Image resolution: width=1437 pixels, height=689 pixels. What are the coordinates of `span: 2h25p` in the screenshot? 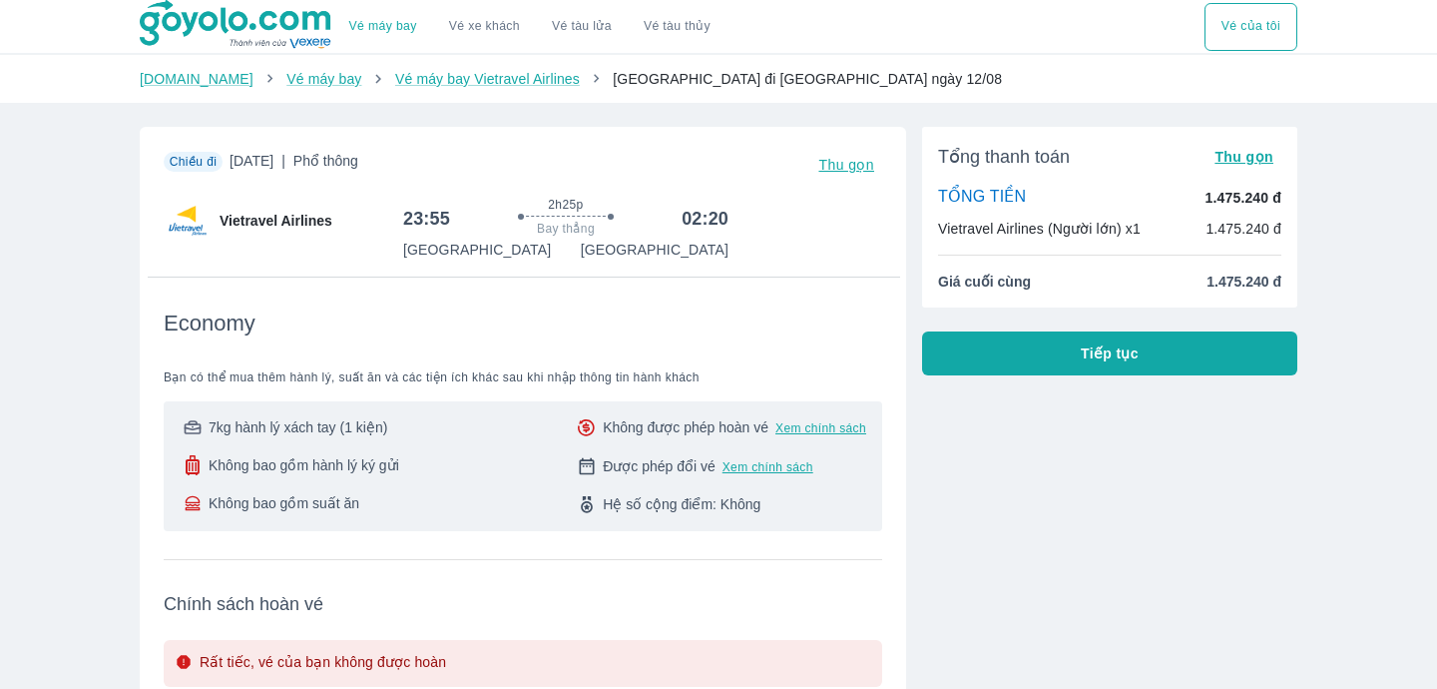 It's located at (565, 205).